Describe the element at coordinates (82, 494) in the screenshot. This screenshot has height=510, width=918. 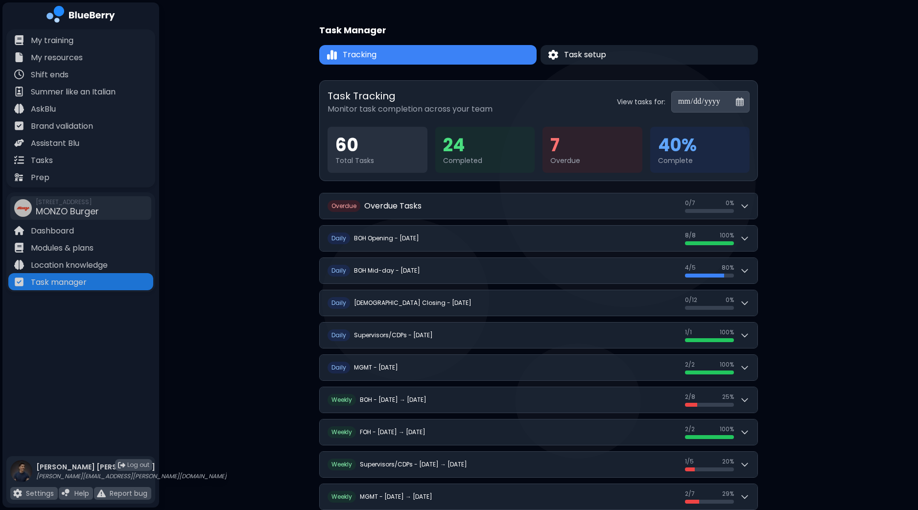
I see `p: Help` at that location.